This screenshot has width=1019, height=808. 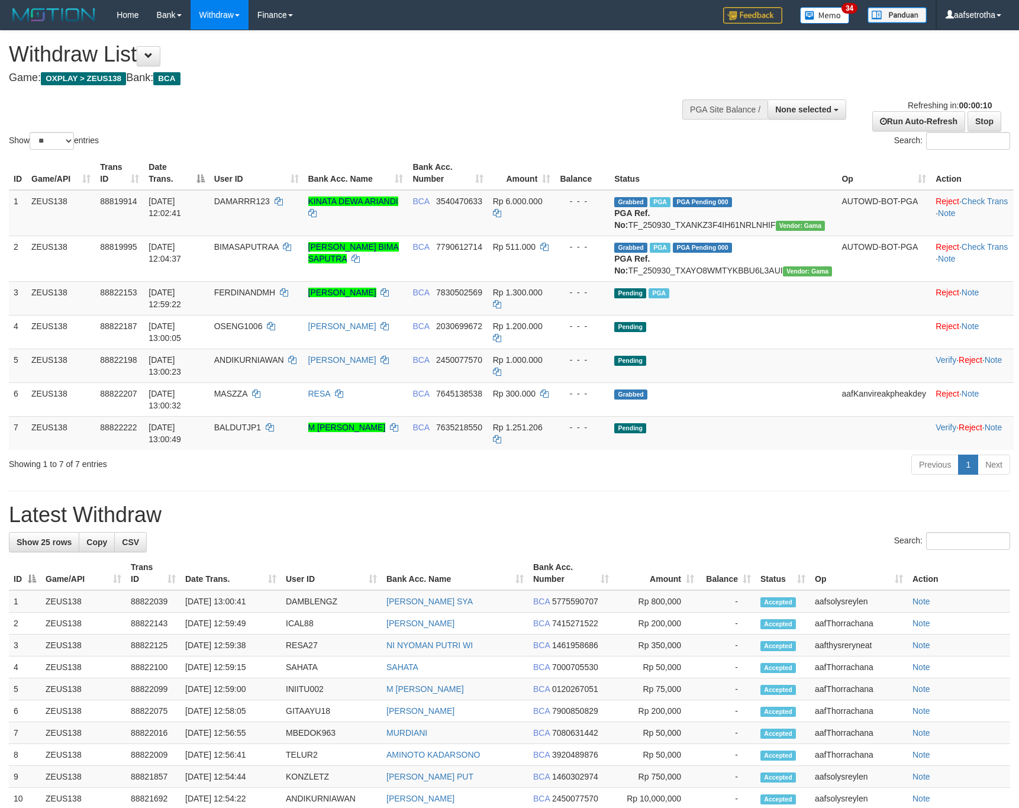 I want to click on th: Trans ID: activate to sort column ascending, so click(x=120, y=173).